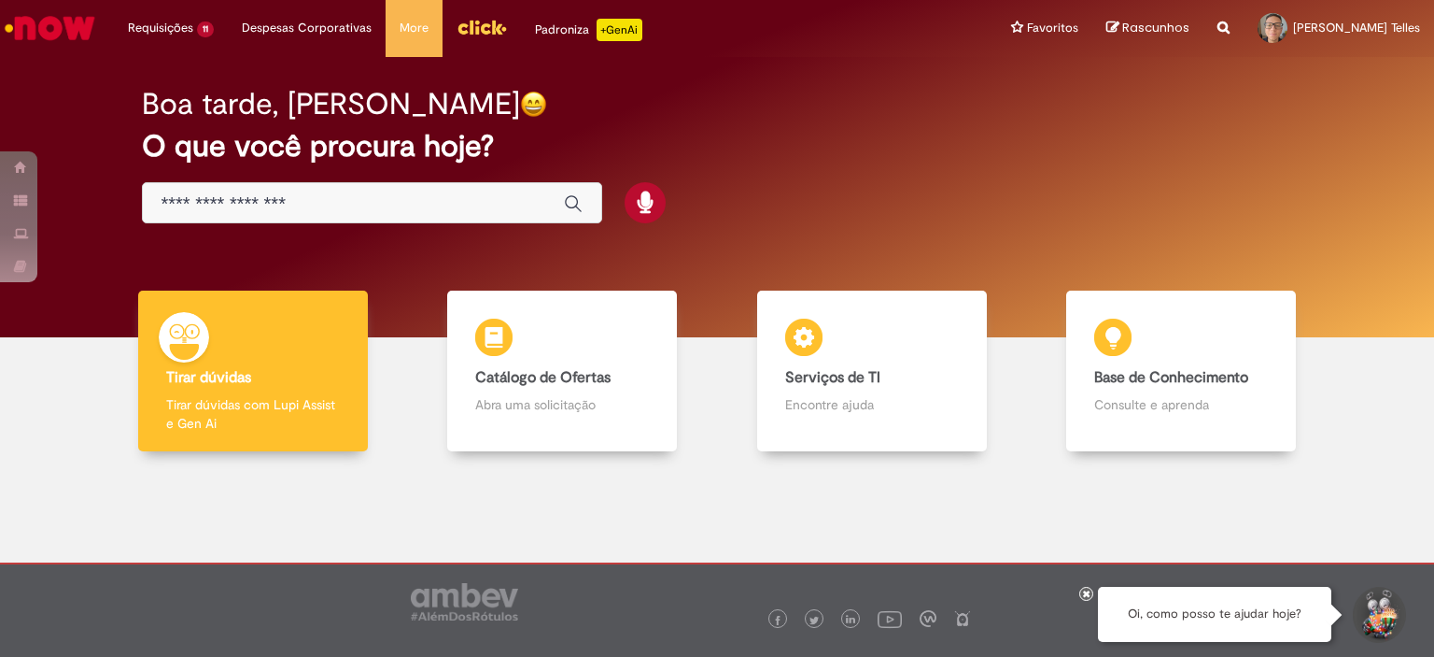 This screenshot has height=657, width=1434. What do you see at coordinates (533, 104) in the screenshot?
I see `img: happy-face.png` at bounding box center [533, 104].